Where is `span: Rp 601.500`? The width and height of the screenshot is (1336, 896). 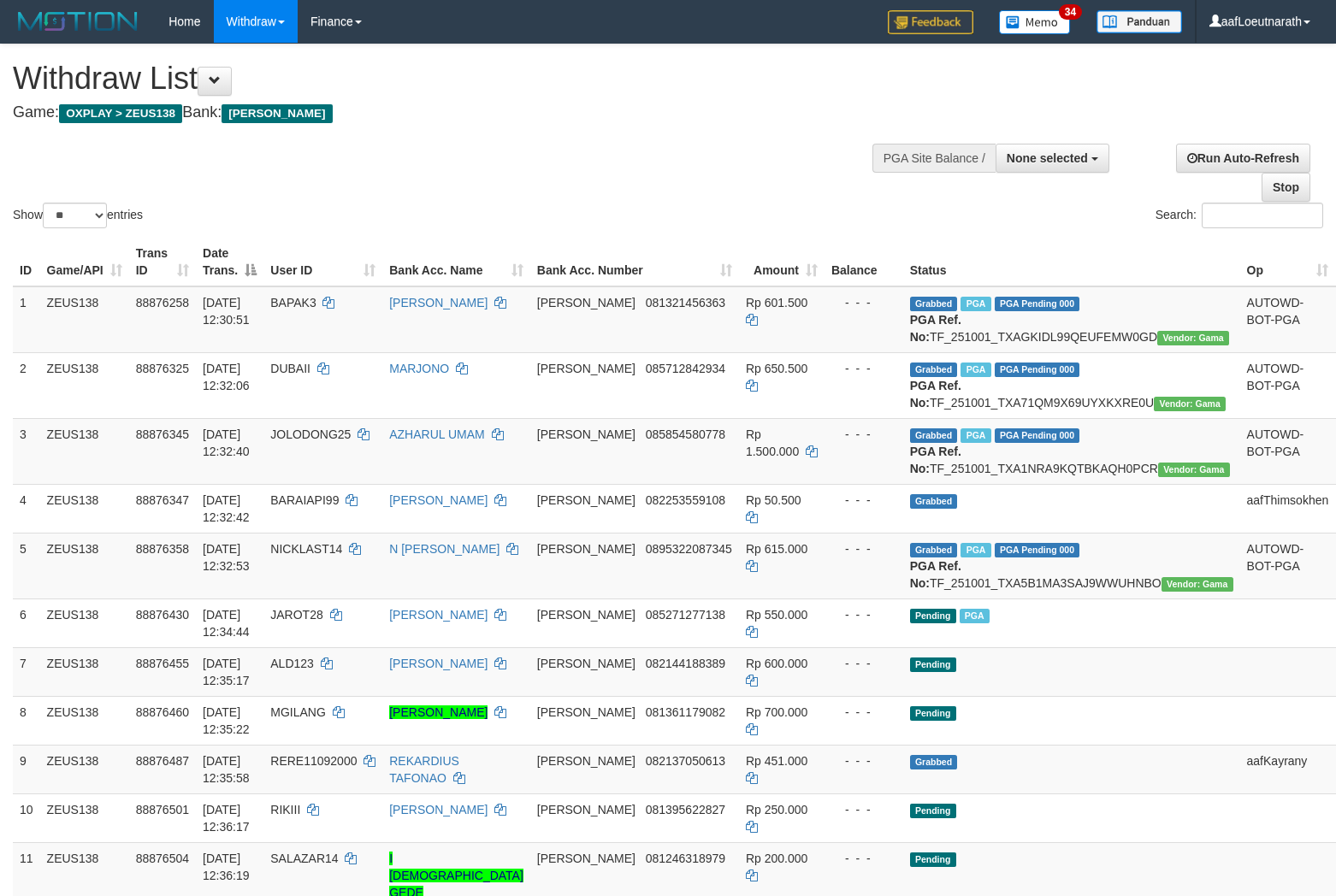
span: Rp 601.500 is located at coordinates (776, 303).